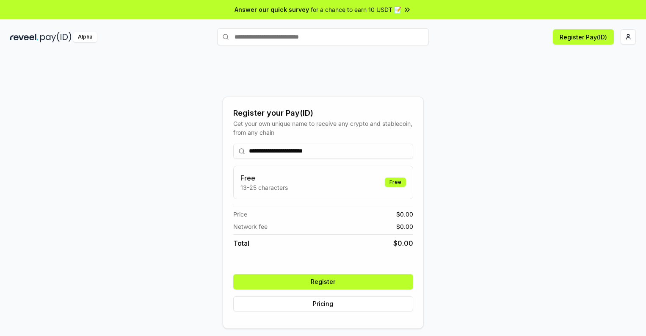  Describe the element at coordinates (240, 214) in the screenshot. I see `span: Price` at that location.